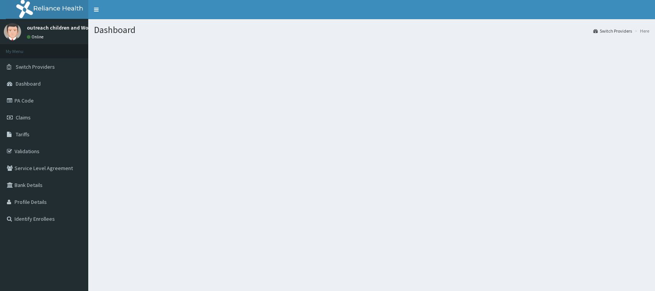 The height and width of the screenshot is (291, 655). I want to click on span: Switch Providers, so click(35, 67).